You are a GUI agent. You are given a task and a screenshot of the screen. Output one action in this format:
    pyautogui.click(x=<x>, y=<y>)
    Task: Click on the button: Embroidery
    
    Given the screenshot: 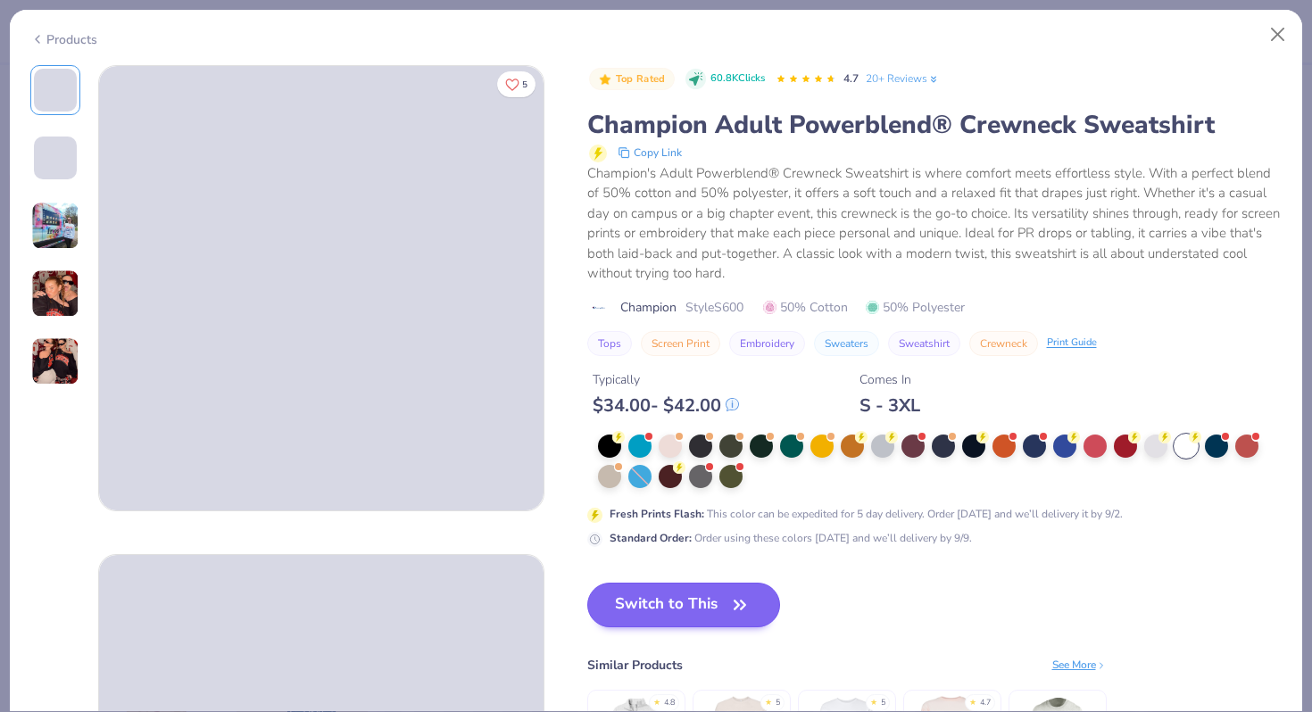 What is the action you would take?
    pyautogui.click(x=767, y=344)
    